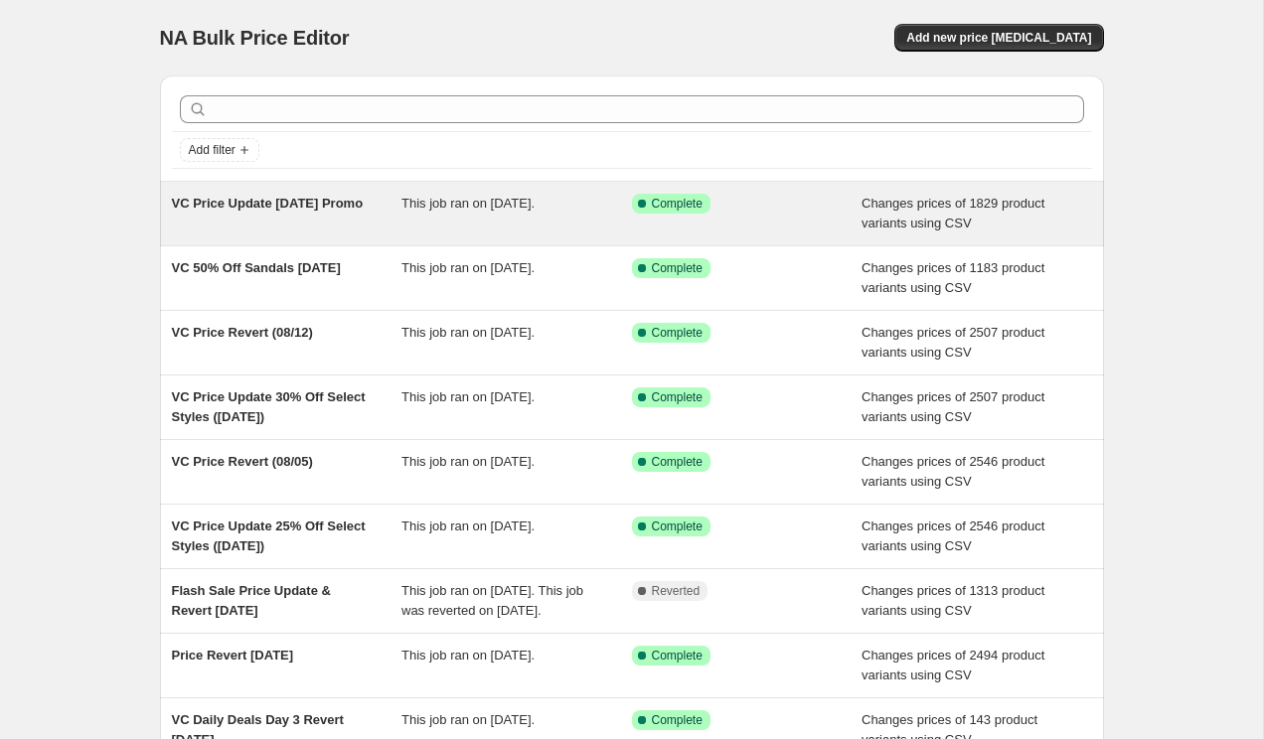 The image size is (1264, 739). What do you see at coordinates (254, 38) in the screenshot?
I see `span: NA Bulk Price Editor` at bounding box center [254, 38].